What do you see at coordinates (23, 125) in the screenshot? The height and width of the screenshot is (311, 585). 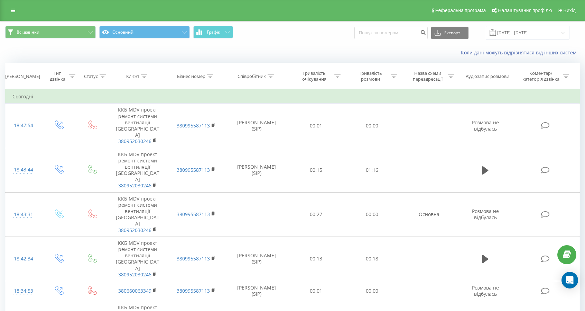 I see `div: 18:47:54` at bounding box center [23, 125].